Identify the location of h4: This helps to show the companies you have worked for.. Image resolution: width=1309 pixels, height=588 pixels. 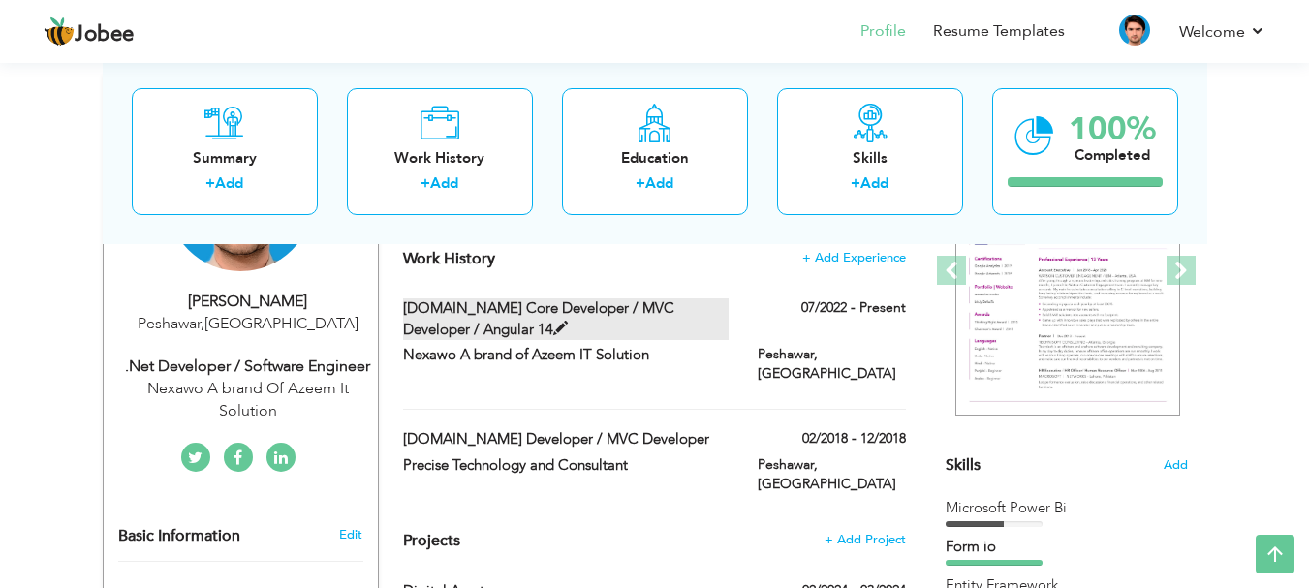
(654, 259).